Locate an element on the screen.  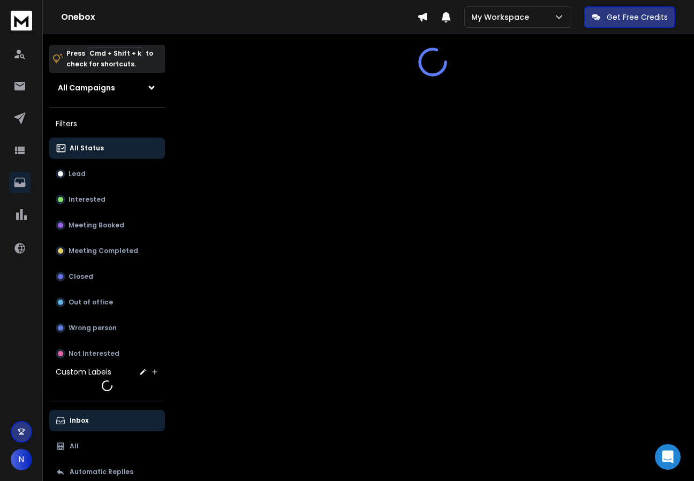
h1: Onebox is located at coordinates (239, 17).